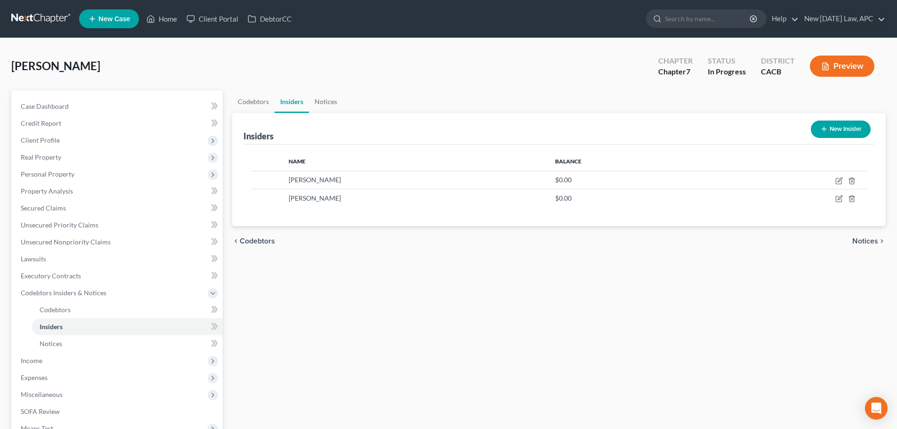 The height and width of the screenshot is (429, 897). I want to click on button: chevron_left Codebtors, so click(253, 241).